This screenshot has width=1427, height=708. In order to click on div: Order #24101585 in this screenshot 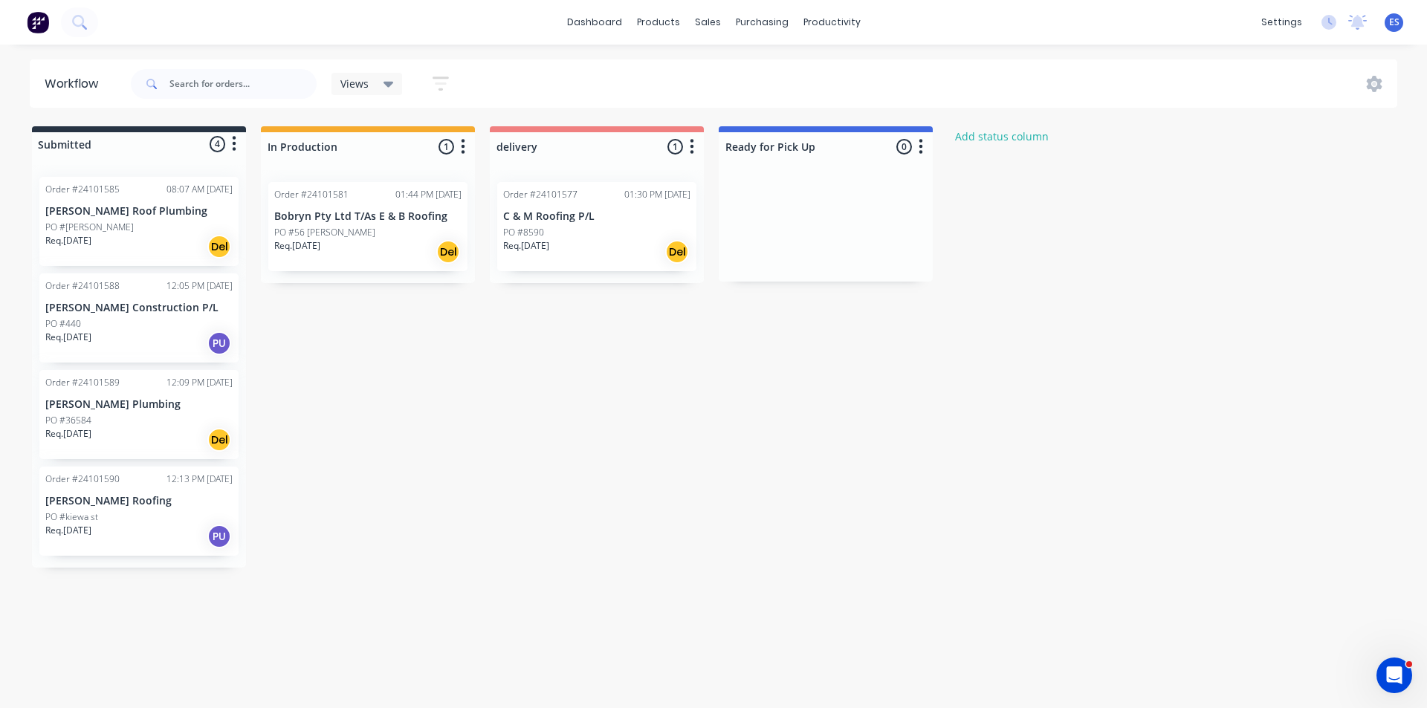, I will do `click(82, 189)`.